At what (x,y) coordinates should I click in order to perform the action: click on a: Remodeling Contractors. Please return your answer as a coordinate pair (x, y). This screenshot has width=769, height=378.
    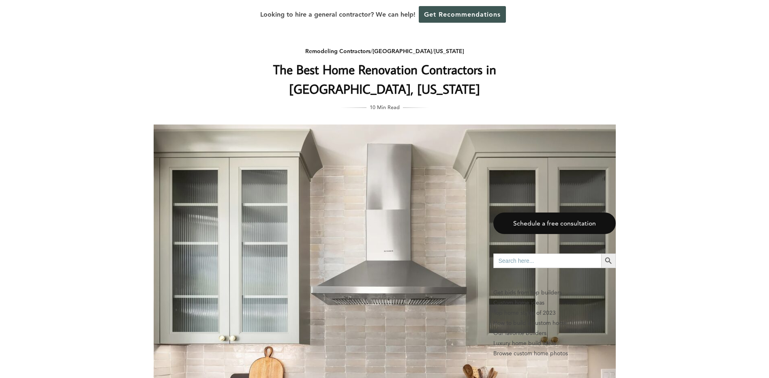
    Looking at the image, I should click on (338, 51).